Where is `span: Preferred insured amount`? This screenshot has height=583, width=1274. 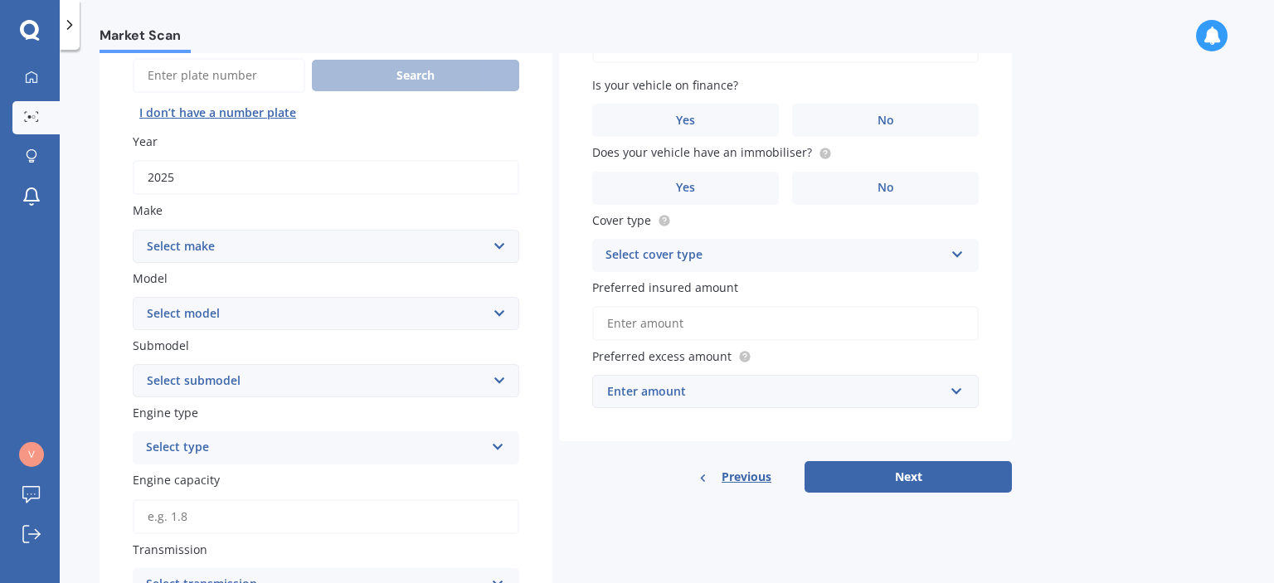
span: Preferred insured amount is located at coordinates (665, 287).